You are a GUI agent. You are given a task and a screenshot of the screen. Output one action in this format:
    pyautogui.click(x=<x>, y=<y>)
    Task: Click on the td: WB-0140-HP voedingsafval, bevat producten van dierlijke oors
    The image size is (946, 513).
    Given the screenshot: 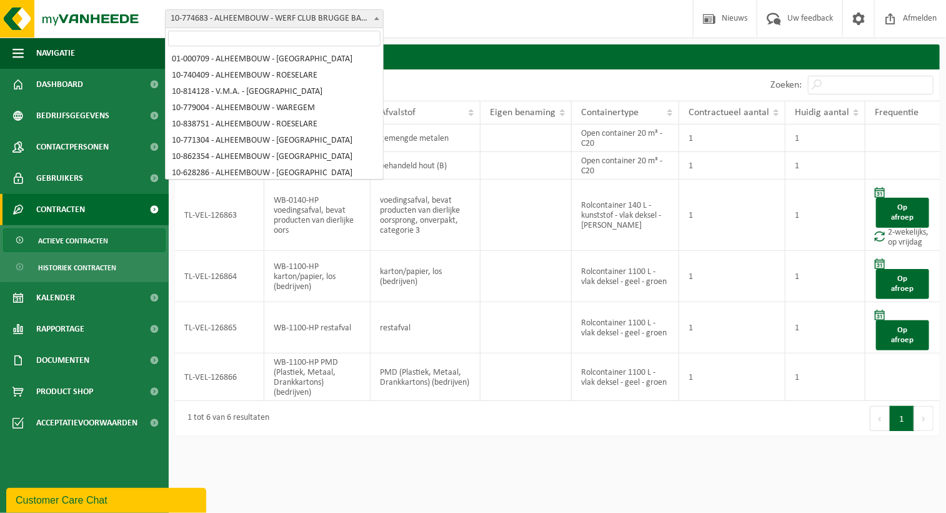 What is the action you would take?
    pyautogui.click(x=318, y=215)
    